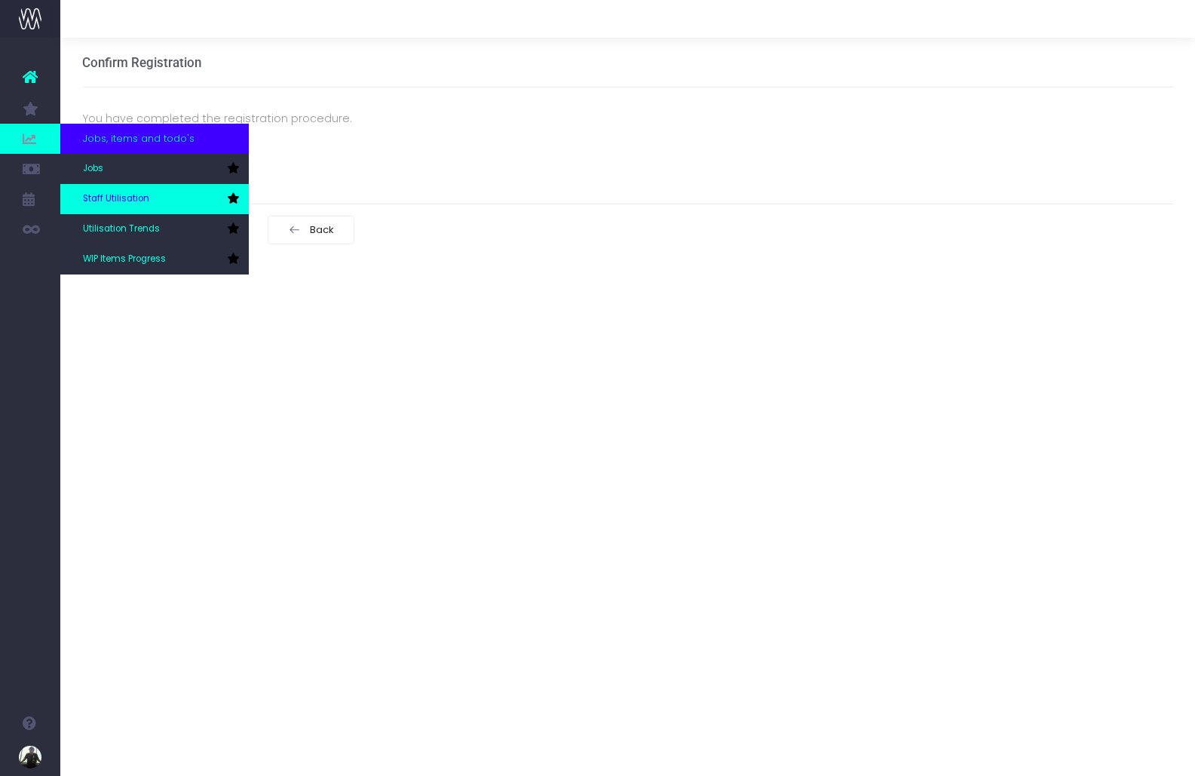  I want to click on button: Back, so click(311, 230).